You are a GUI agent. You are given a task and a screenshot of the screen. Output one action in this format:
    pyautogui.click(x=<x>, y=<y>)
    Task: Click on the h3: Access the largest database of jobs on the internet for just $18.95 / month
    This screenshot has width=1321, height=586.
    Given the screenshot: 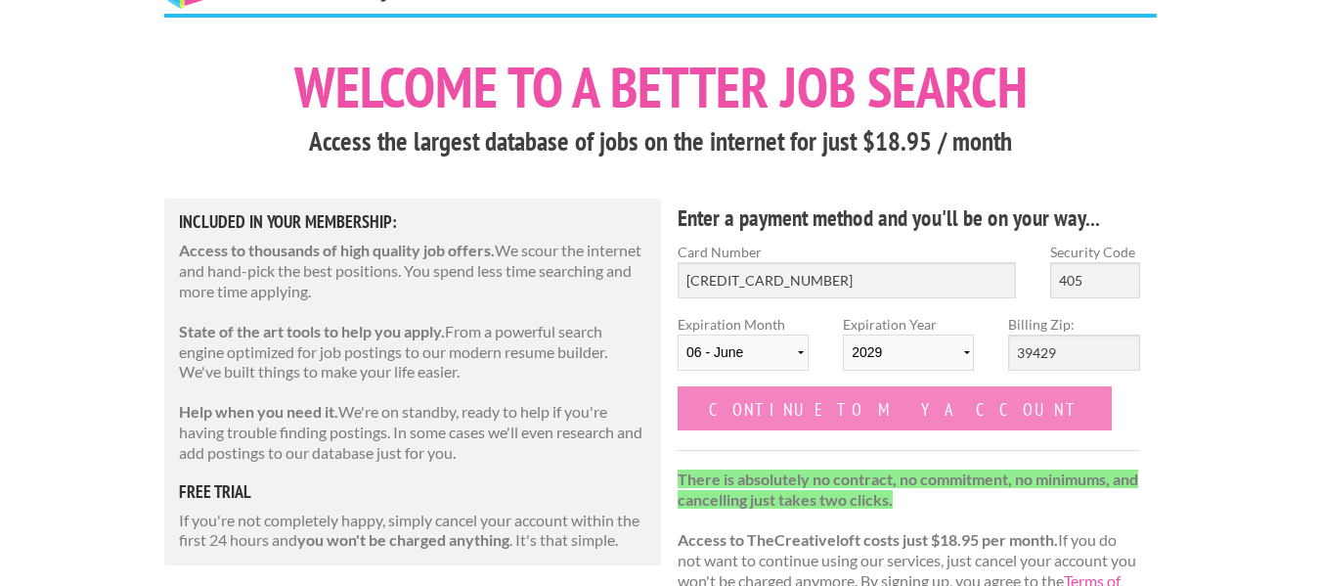 What is the action you would take?
    pyautogui.click(x=660, y=142)
    